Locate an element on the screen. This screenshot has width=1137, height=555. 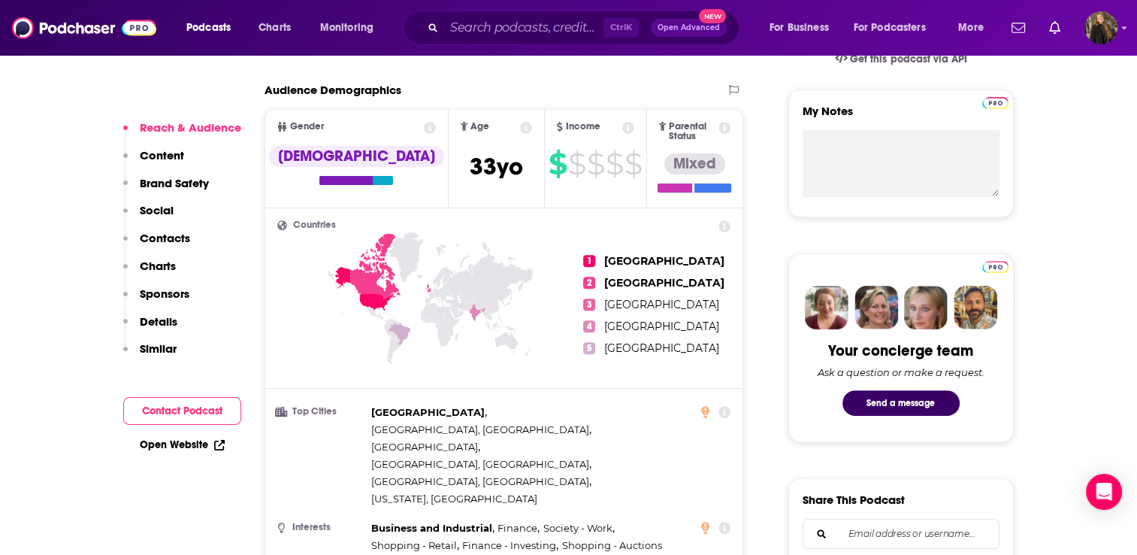
button: Brand Safety is located at coordinates (166, 189).